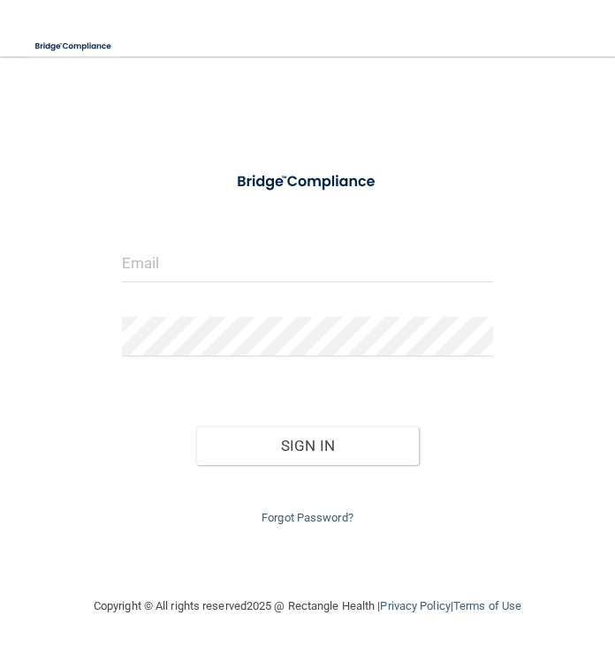  I want to click on button: Sign In, so click(307, 446).